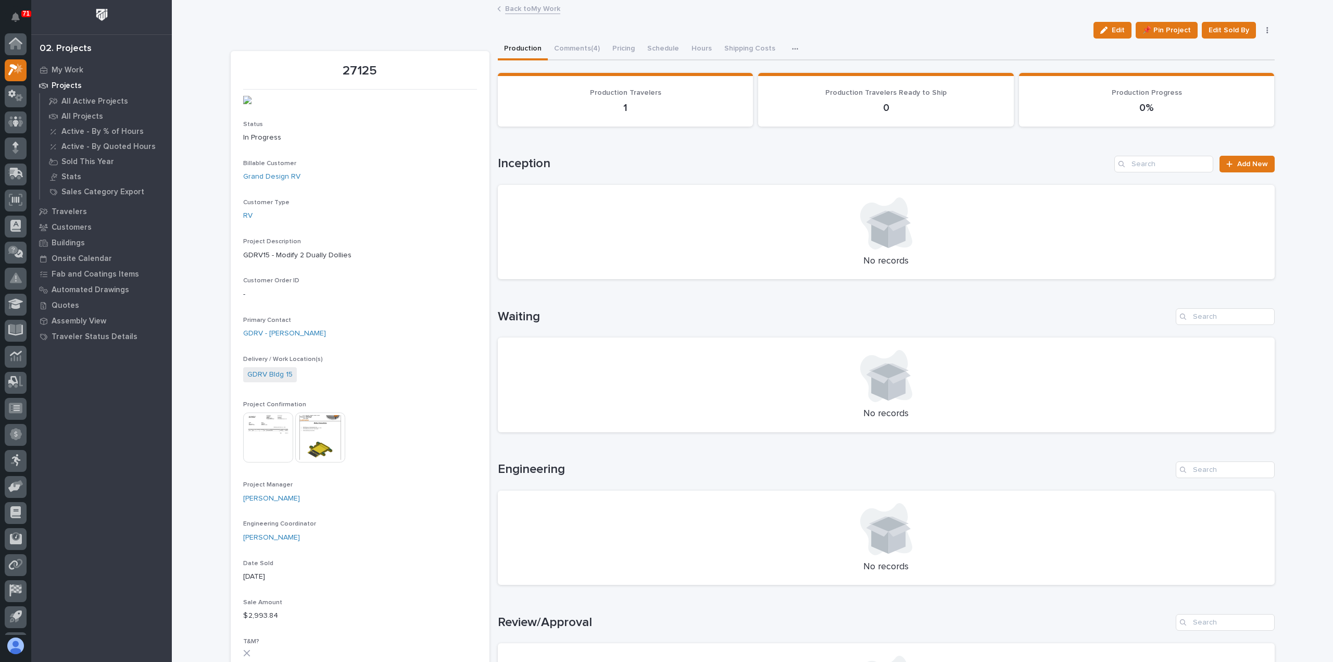 The width and height of the screenshot is (1333, 662). I want to click on span: Date Sold, so click(258, 563).